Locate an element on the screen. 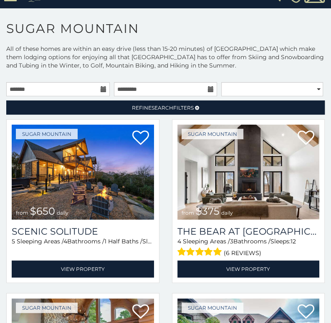 The height and width of the screenshot is (323, 331). span: 3 is located at coordinates (232, 242).